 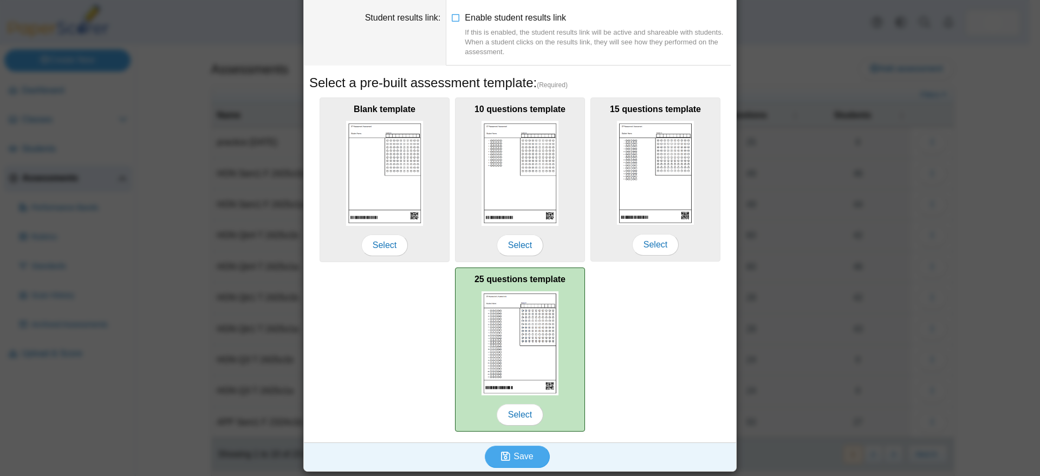 What do you see at coordinates (385, 109) in the screenshot?
I see `b: Blank template` at bounding box center [385, 109].